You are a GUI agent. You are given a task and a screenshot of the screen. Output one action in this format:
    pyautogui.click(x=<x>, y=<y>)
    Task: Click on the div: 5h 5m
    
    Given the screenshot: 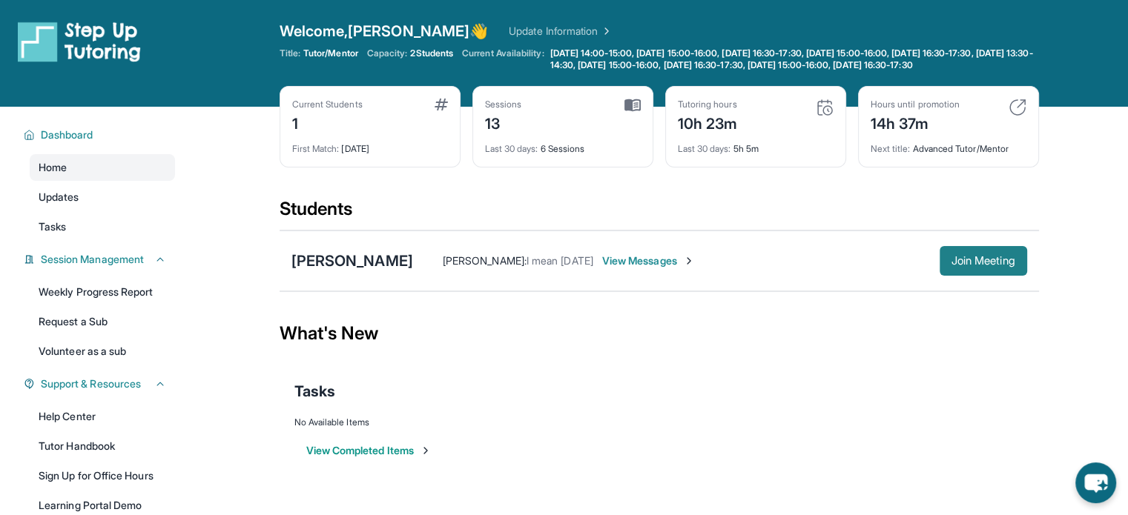 What is the action you would take?
    pyautogui.click(x=756, y=145)
    